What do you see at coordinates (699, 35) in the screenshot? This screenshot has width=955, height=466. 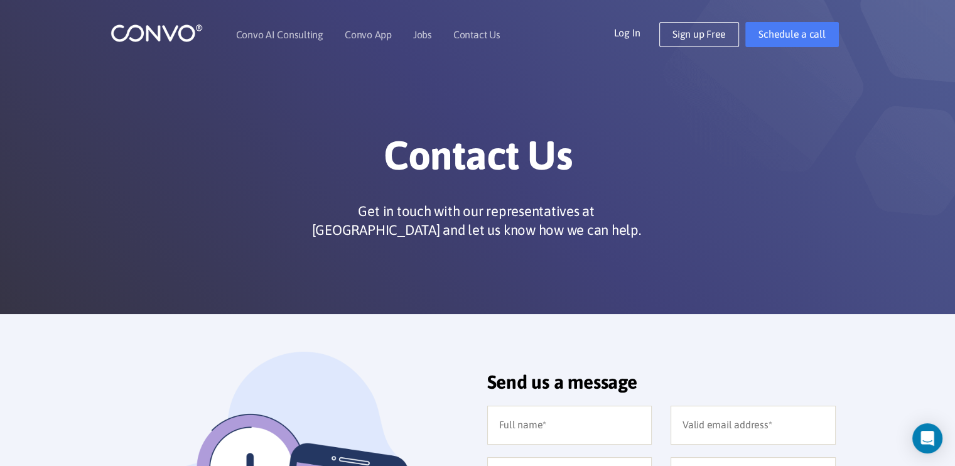 I see `a: Sign up Free` at bounding box center [699, 35].